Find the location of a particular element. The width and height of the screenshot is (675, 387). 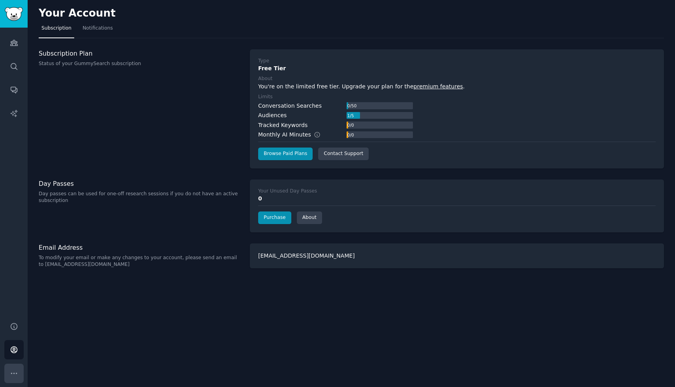

p: Status of your GummySearch subscription is located at coordinates (140, 64).